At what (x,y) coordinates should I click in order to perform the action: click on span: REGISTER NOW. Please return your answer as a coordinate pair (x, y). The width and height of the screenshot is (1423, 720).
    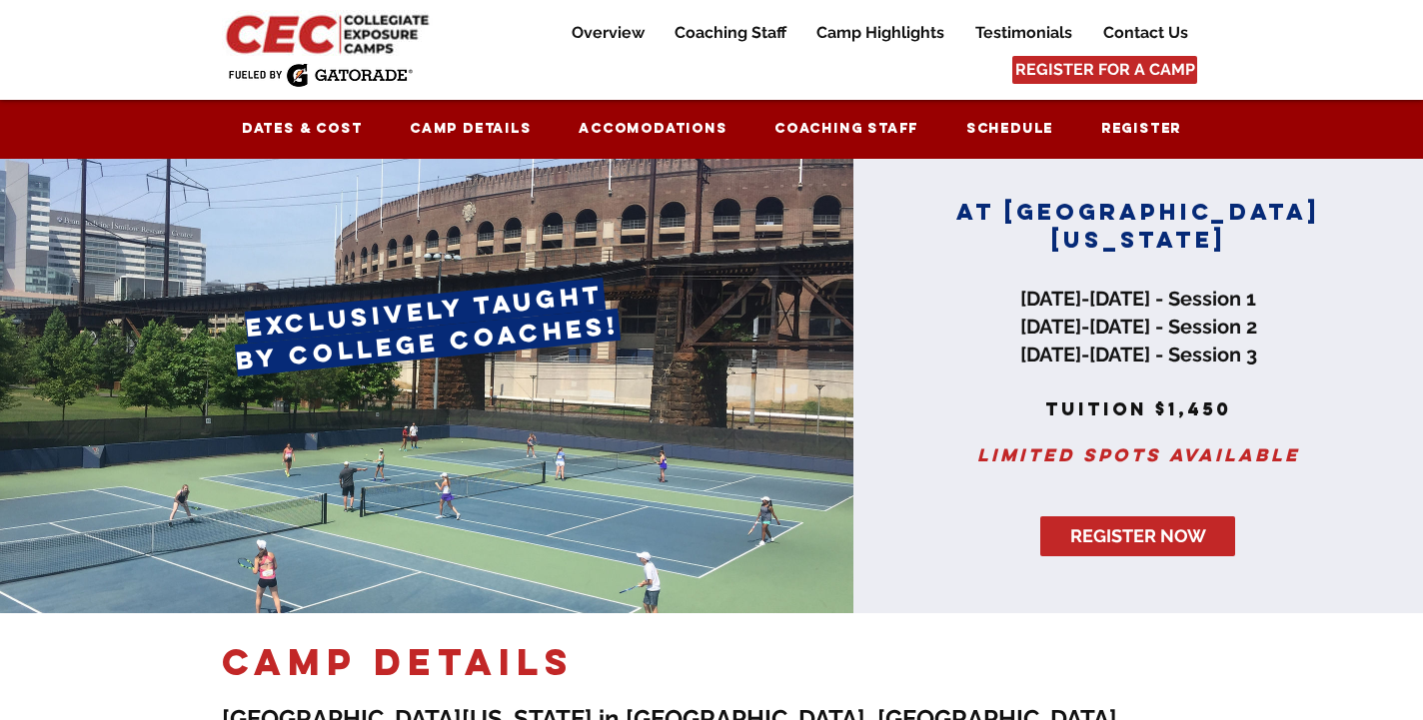
    Looking at the image, I should click on (1138, 536).